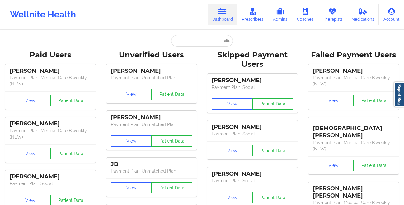 Image resolution: width=404 pixels, height=205 pixels. What do you see at coordinates (392, 15) in the screenshot?
I see `a: Account` at bounding box center [392, 15].